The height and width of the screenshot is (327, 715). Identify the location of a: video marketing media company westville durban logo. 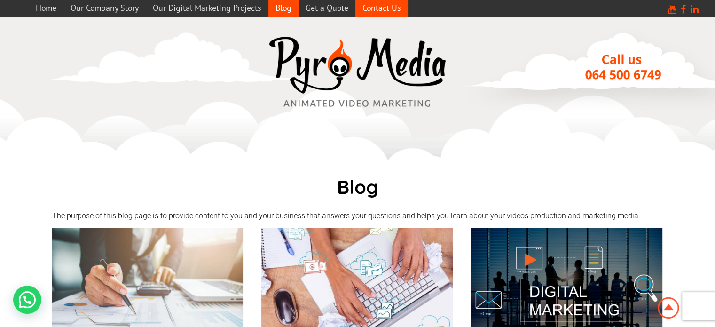
(358, 73).